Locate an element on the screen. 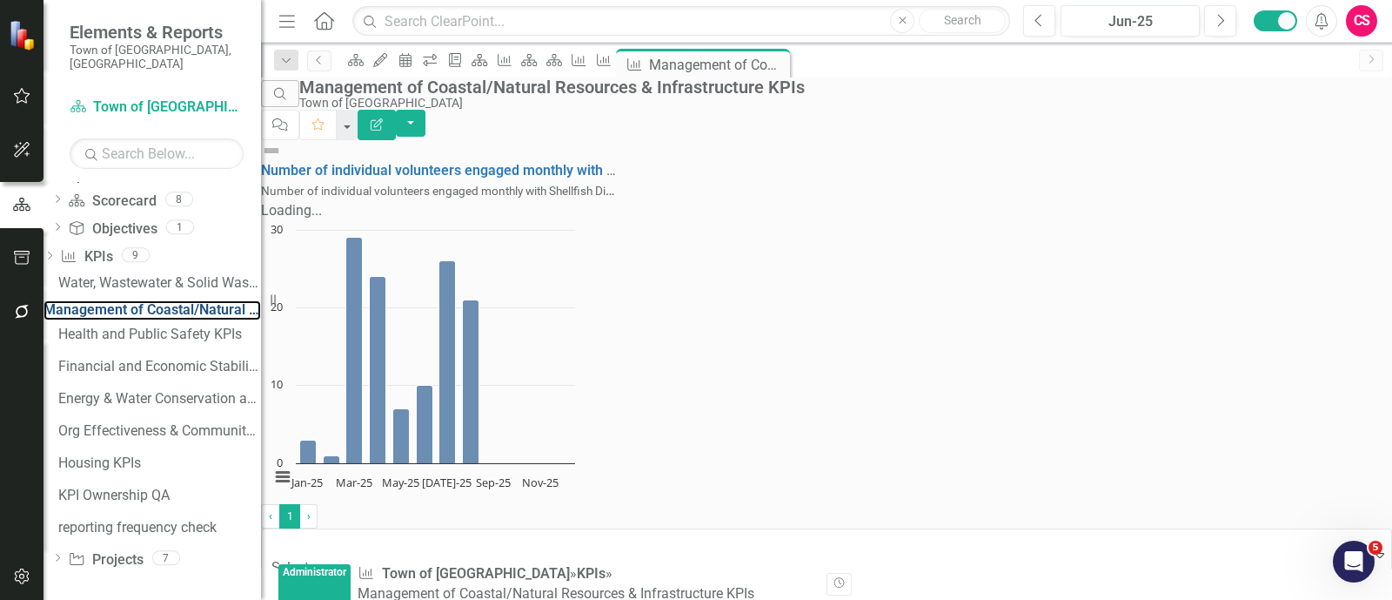 Image resolution: width=1392 pixels, height=600 pixels. path: Aug-25, 21. # Individual Volunteers. is located at coordinates (471, 381).